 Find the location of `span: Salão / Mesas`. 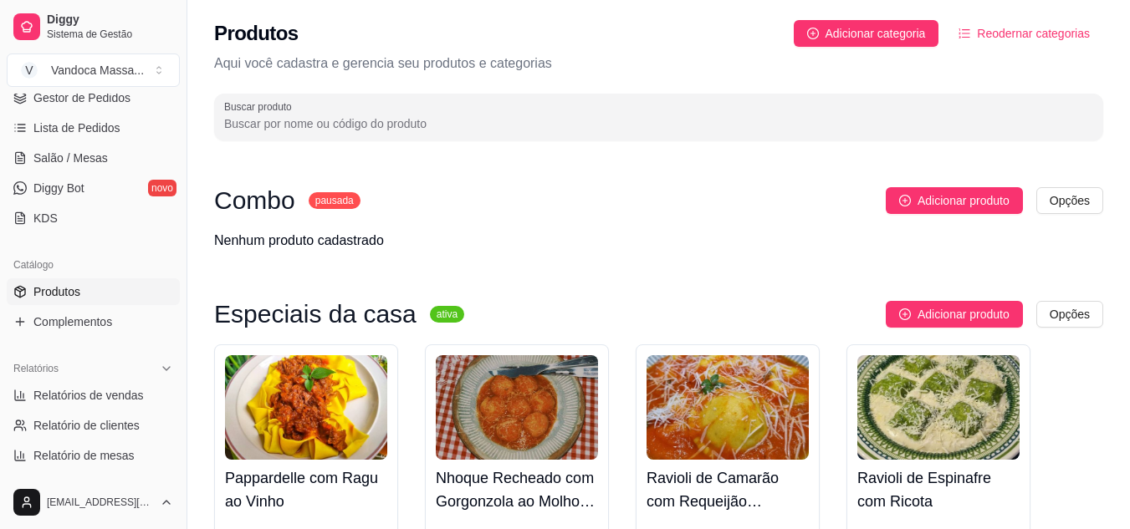

span: Salão / Mesas is located at coordinates (70, 158).